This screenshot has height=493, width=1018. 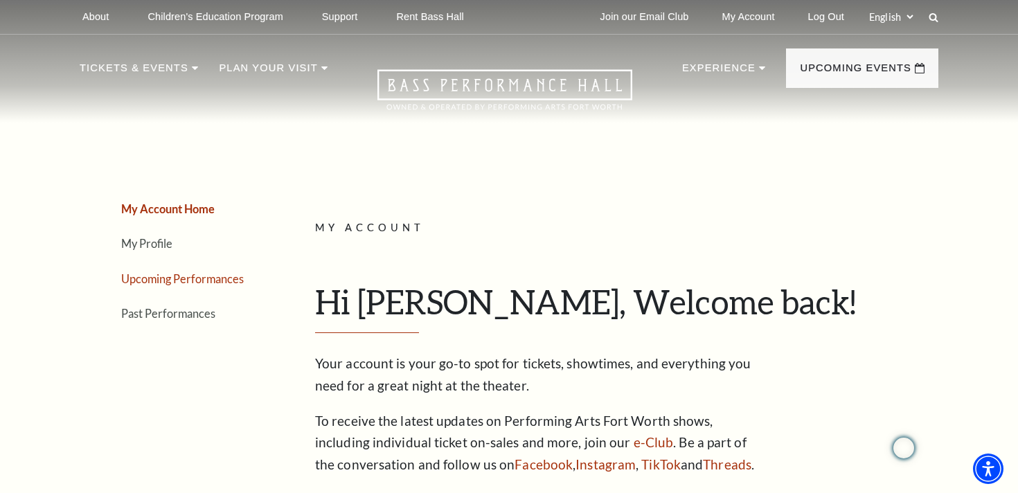 What do you see at coordinates (692, 464) in the screenshot?
I see `span: and` at bounding box center [692, 464].